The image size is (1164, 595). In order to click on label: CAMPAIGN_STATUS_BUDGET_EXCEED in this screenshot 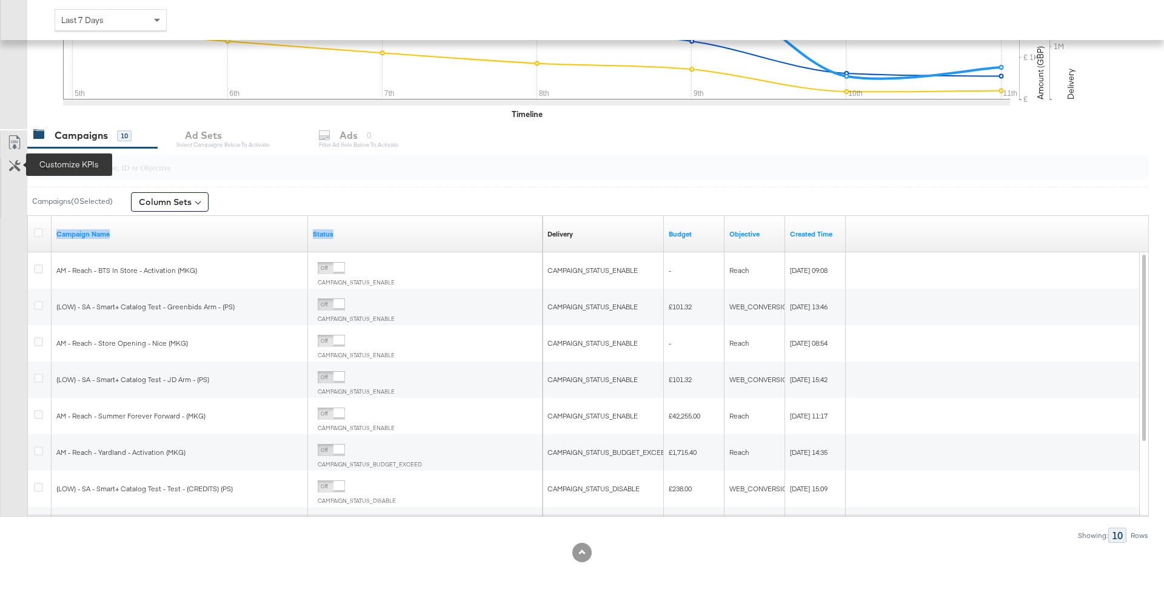, I will do `click(370, 464)`.